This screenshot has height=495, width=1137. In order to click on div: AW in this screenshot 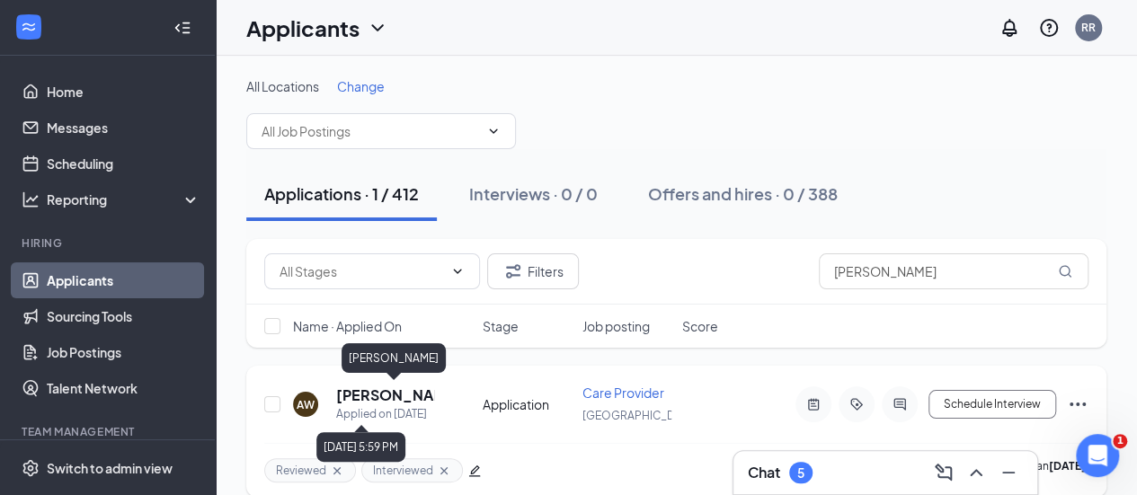, I will do `click(306, 405)`.